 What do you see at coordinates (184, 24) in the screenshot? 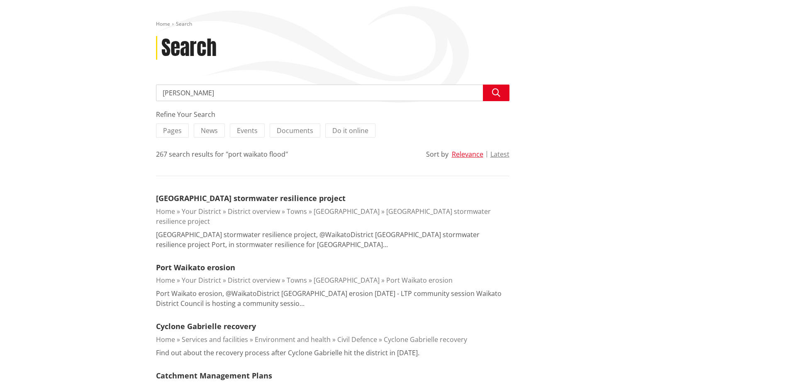
I see `span: Search` at bounding box center [184, 24].